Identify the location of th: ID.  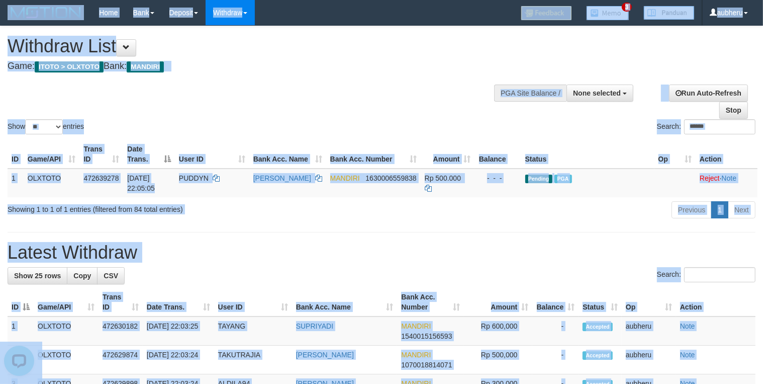
(16, 154).